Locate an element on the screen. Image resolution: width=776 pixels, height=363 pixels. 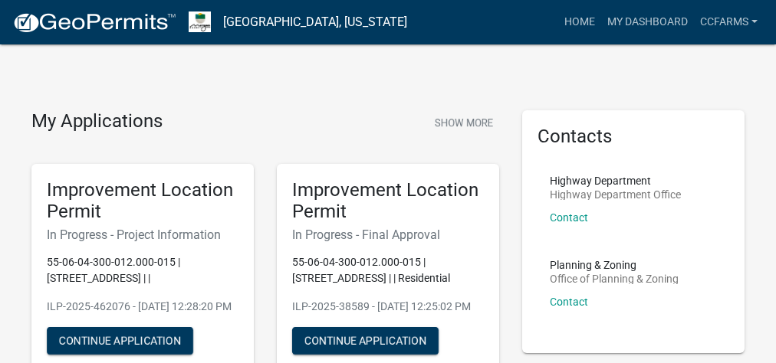
p: Highway Department is located at coordinates (615, 181).